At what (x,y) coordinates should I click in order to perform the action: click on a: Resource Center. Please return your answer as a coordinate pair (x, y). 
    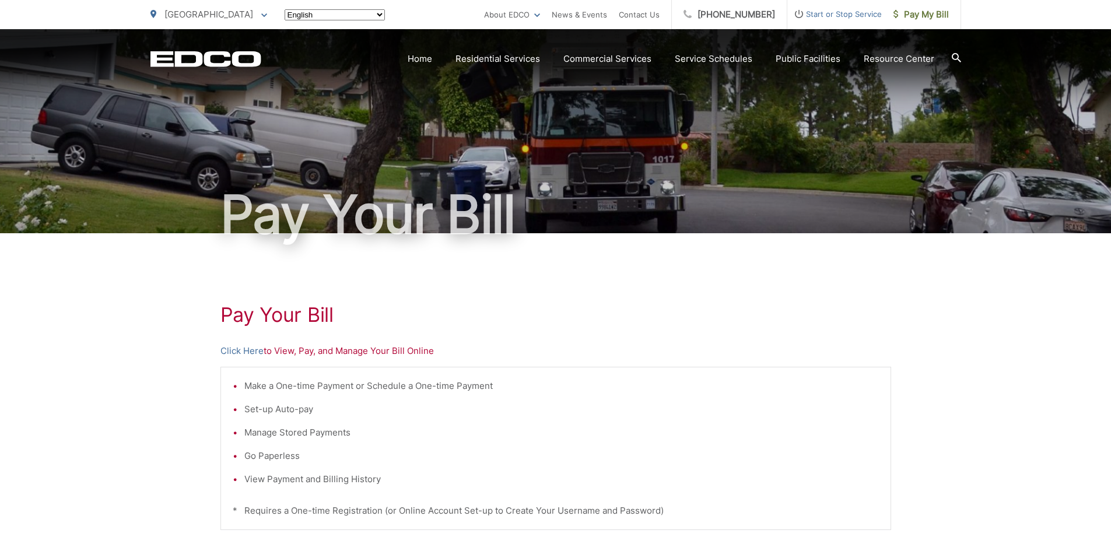
    Looking at the image, I should click on (899, 59).